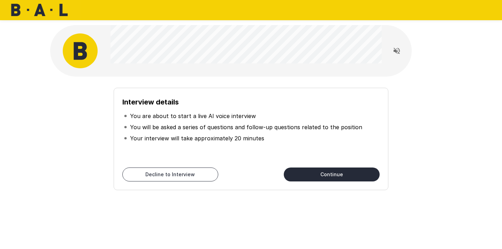 Image resolution: width=502 pixels, height=249 pixels. I want to click on button: Read questions aloud, so click(396, 51).